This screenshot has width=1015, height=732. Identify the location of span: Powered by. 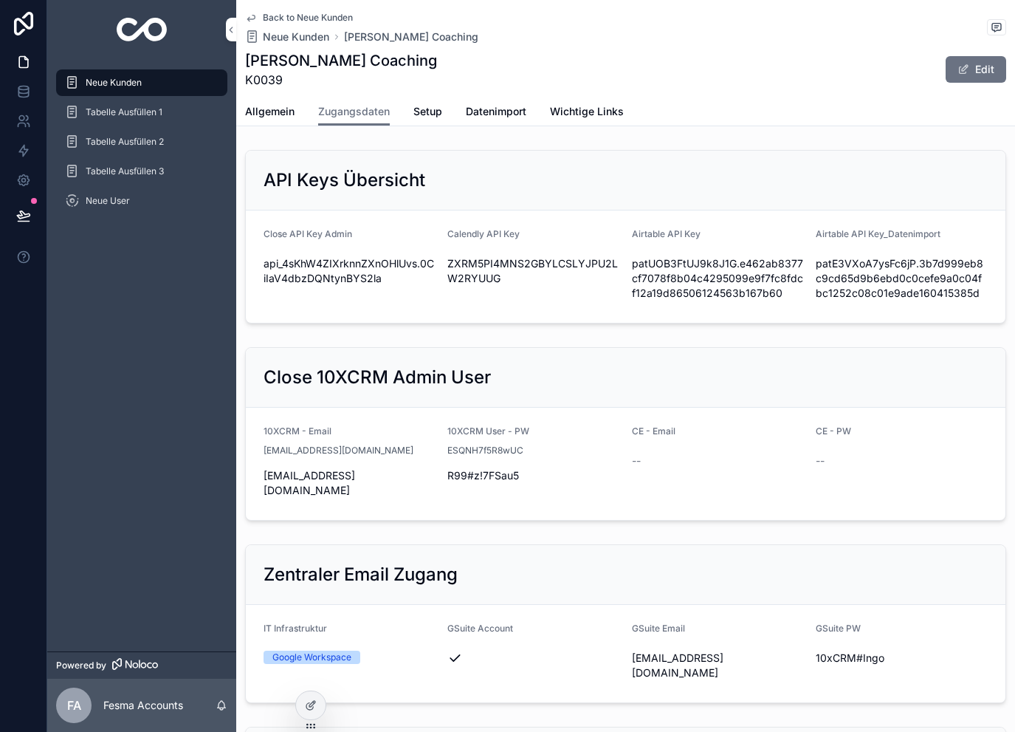
(81, 665).